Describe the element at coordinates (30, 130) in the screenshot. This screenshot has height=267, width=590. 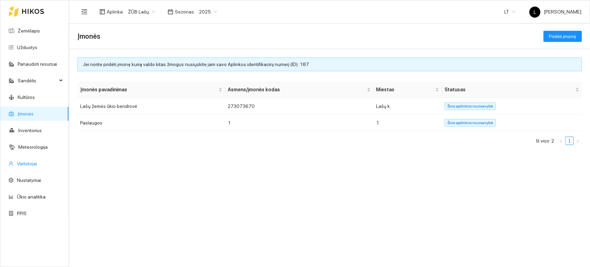
I see `a: Inventorius` at that location.